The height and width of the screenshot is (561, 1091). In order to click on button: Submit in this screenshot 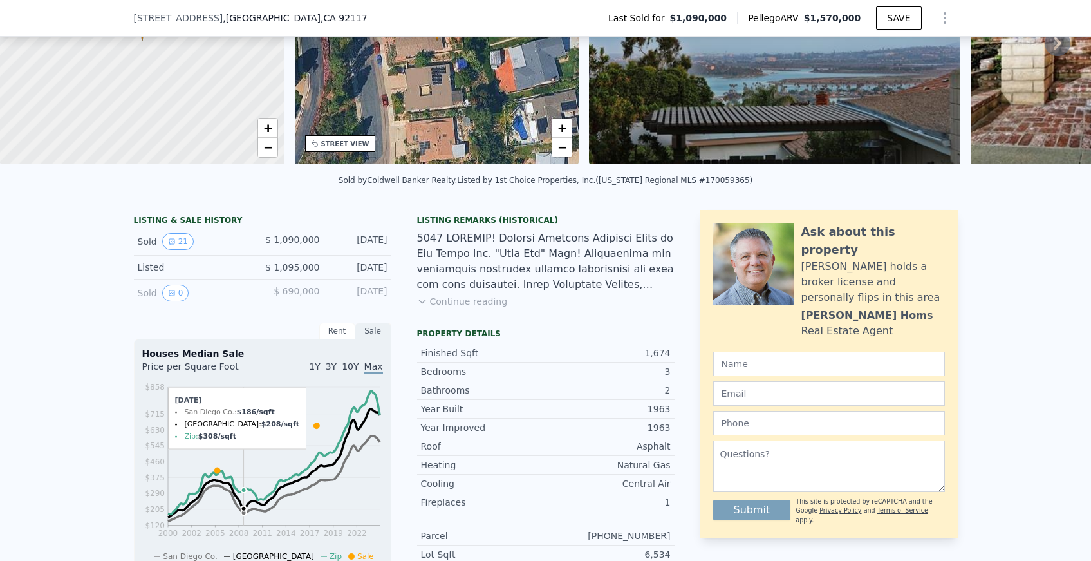, I will do `click(752, 510)`.